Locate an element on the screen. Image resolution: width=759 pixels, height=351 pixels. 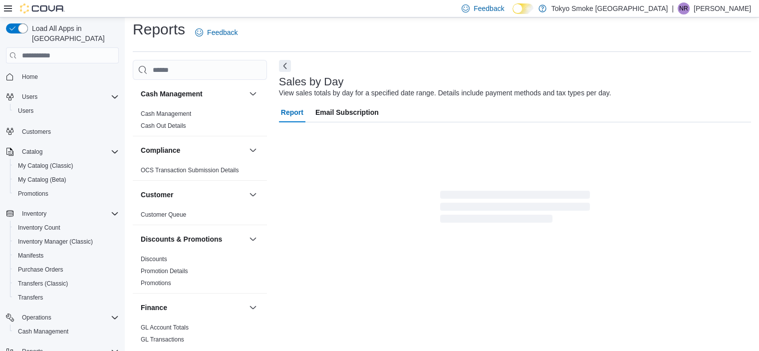
div: Nicole Rusnak is located at coordinates (684, 8).